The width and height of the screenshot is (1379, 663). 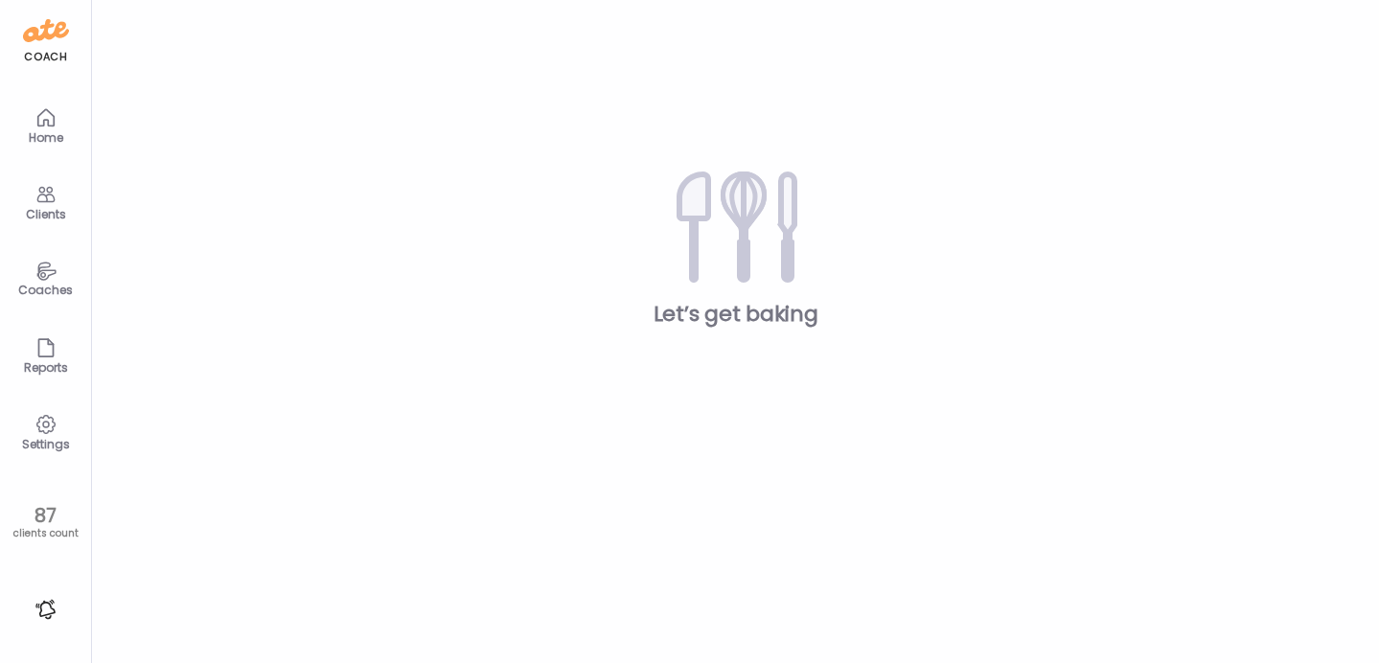 I want to click on div: Settings, so click(x=46, y=444).